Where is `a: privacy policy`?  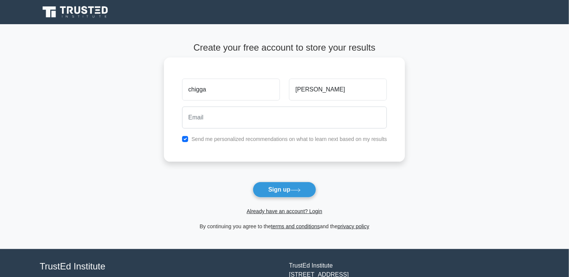 a: privacy policy is located at coordinates (354, 226).